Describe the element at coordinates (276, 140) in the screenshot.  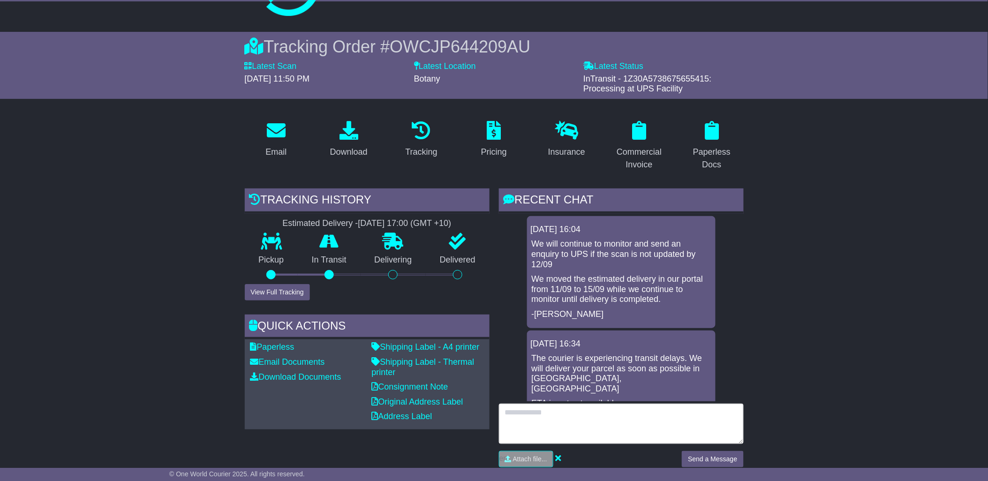
I see `a: Email` at that location.